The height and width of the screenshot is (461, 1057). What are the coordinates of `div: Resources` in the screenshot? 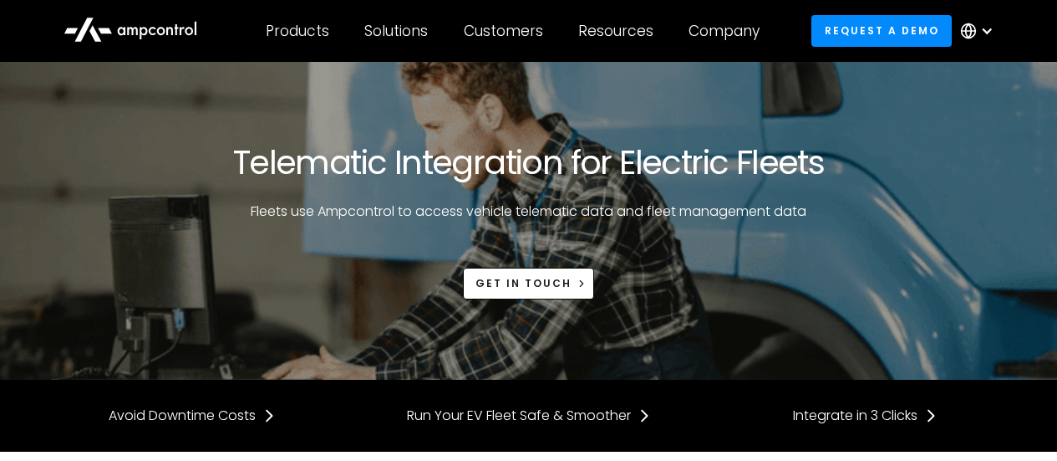 It's located at (616, 31).